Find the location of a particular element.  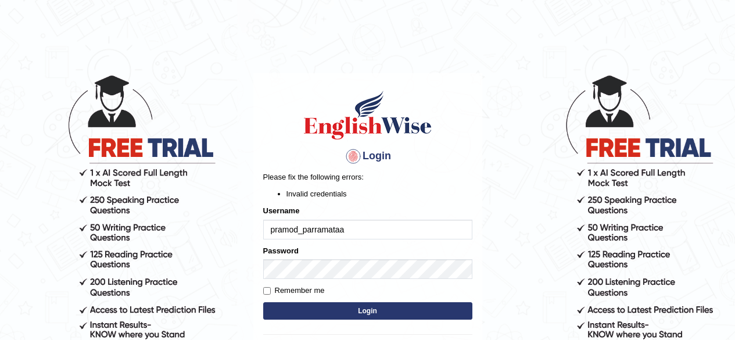

h4: Login is located at coordinates (368, 156).